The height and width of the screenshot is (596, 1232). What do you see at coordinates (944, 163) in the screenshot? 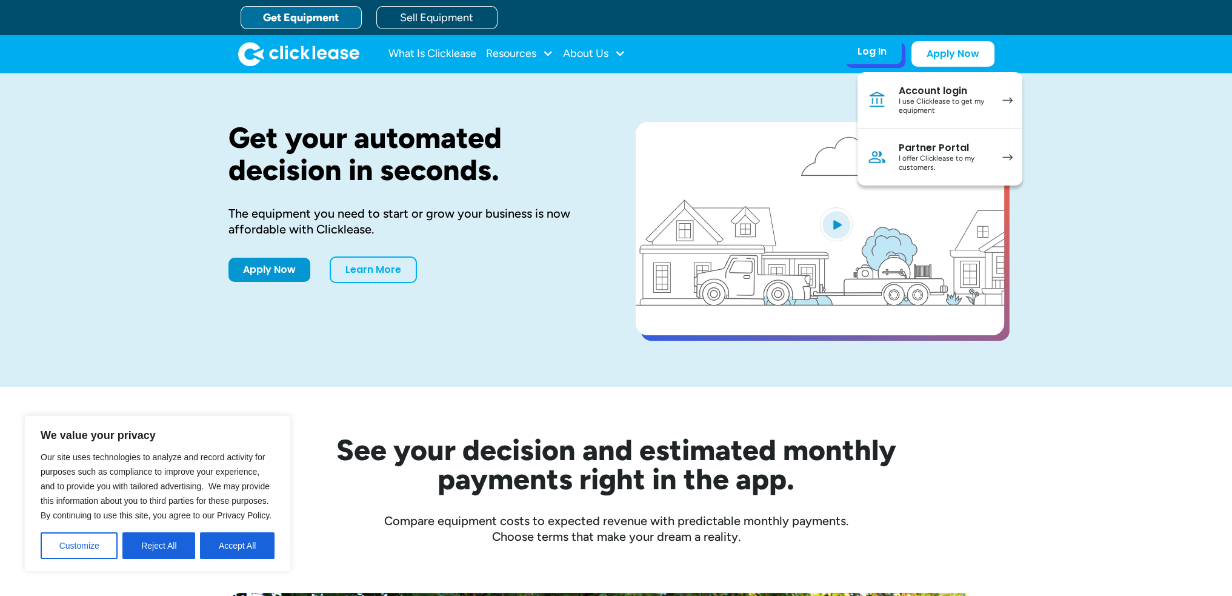
I see `div: I offer Clicklease to my customers.` at bounding box center [944, 163].